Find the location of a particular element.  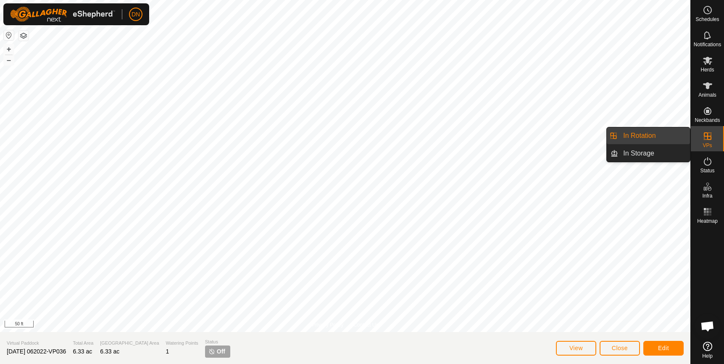

span: VPs is located at coordinates (708, 145).